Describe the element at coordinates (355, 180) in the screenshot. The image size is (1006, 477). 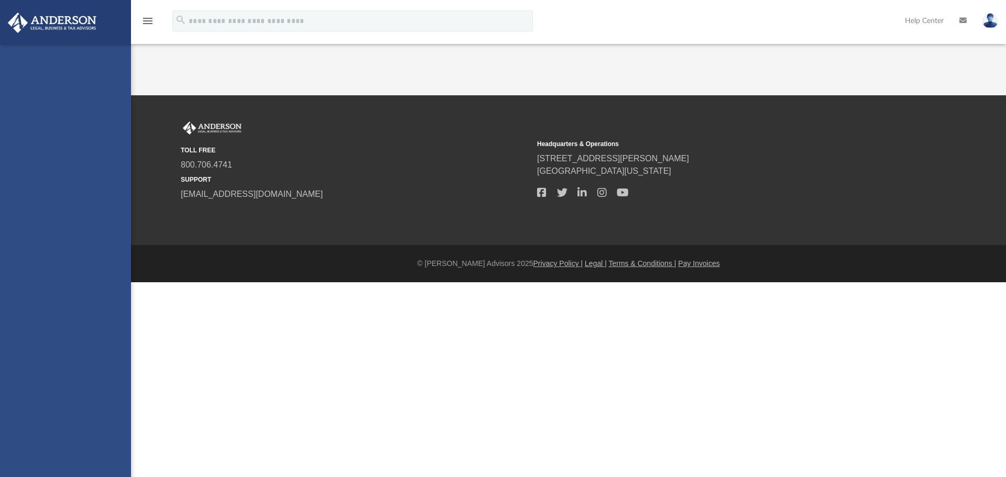
I see `small: SUPPORT` at that location.